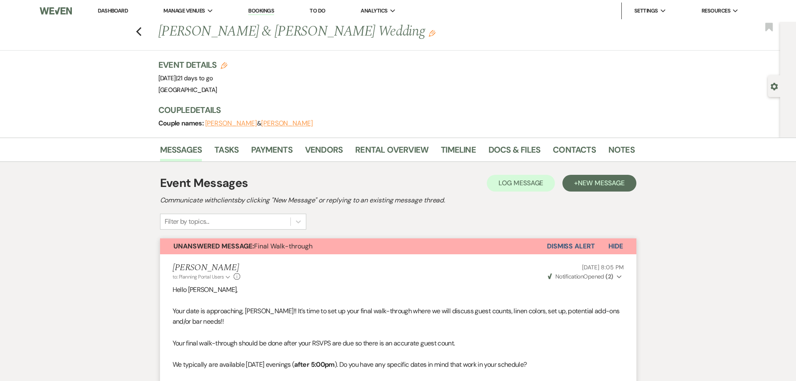 The image size is (796, 381). I want to click on button: +New Message, so click(599, 183).